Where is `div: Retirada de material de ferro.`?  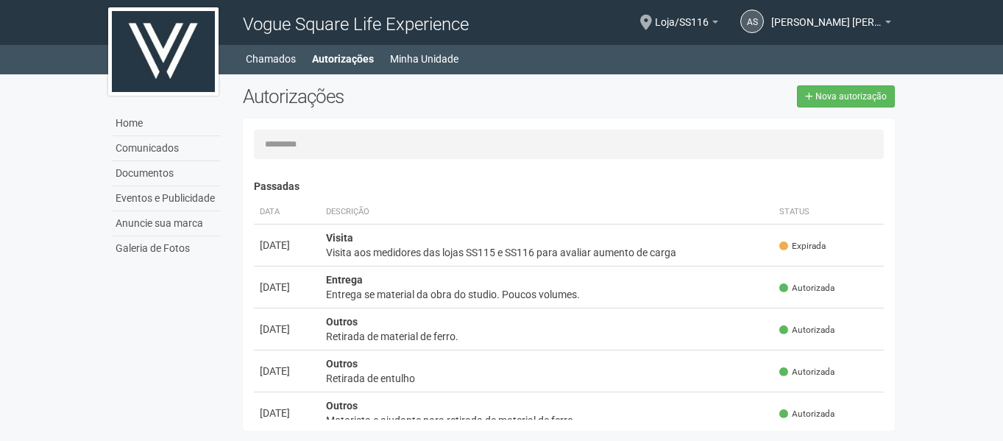 div: Retirada de material de ferro. is located at coordinates (547, 336).